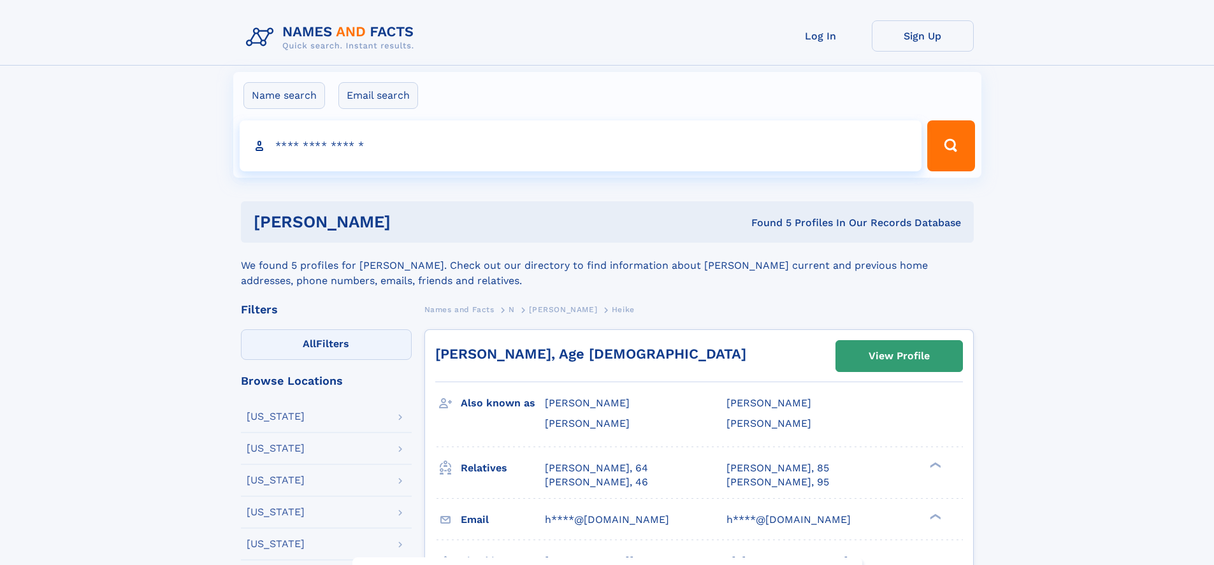  I want to click on h3: Relatives, so click(503, 468).